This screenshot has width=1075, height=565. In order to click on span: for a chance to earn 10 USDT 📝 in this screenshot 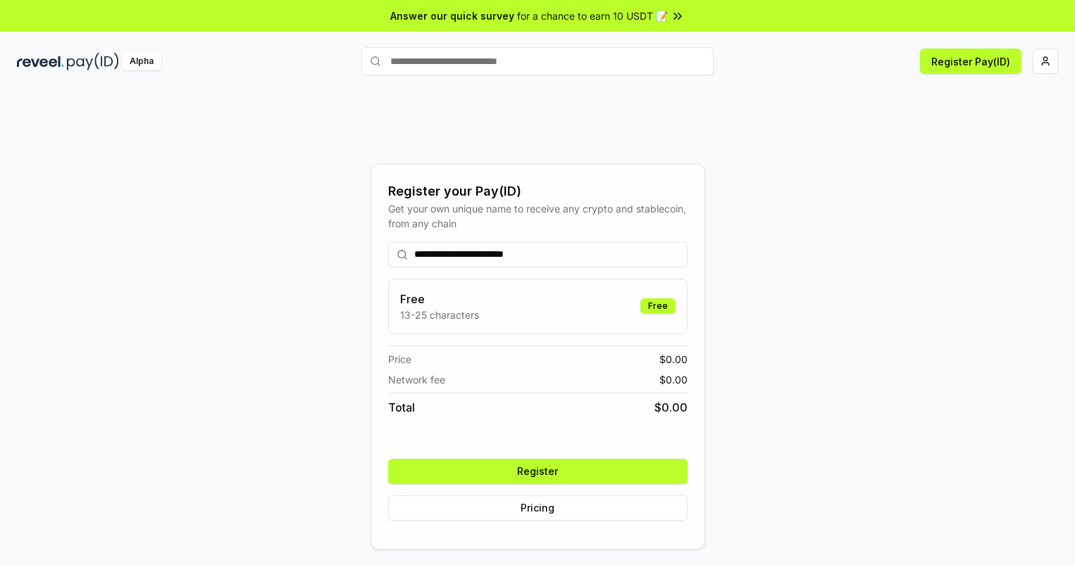, I will do `click(592, 15)`.